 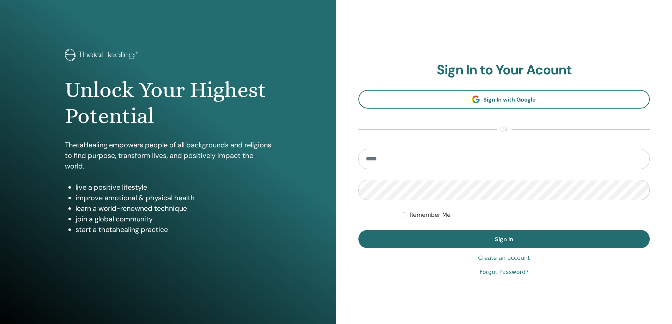 I want to click on span: or, so click(x=504, y=130).